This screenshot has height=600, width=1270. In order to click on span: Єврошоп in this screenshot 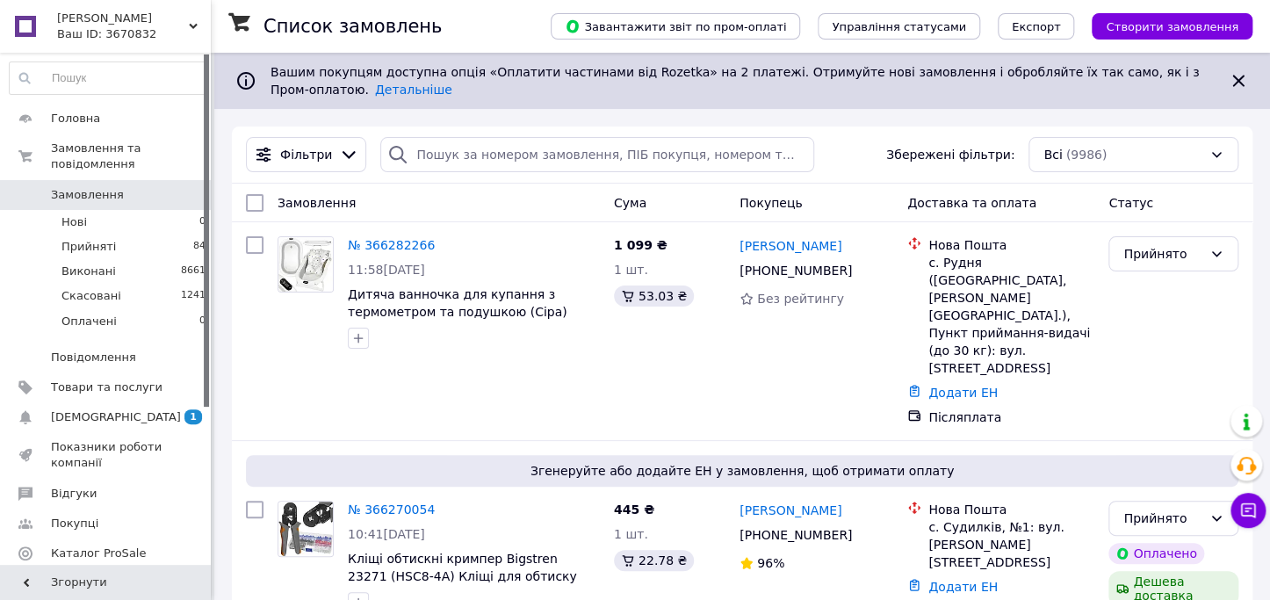, I will do `click(123, 18)`.